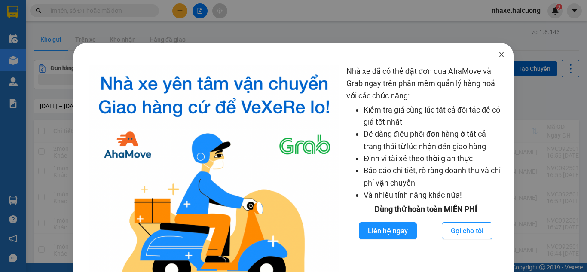 This screenshot has width=587, height=272. Describe the element at coordinates (434, 177) in the screenshot. I see `li: Báo cáo chi tiết, rõ ràng doanh thu và chi phí vận chuyển` at that location.